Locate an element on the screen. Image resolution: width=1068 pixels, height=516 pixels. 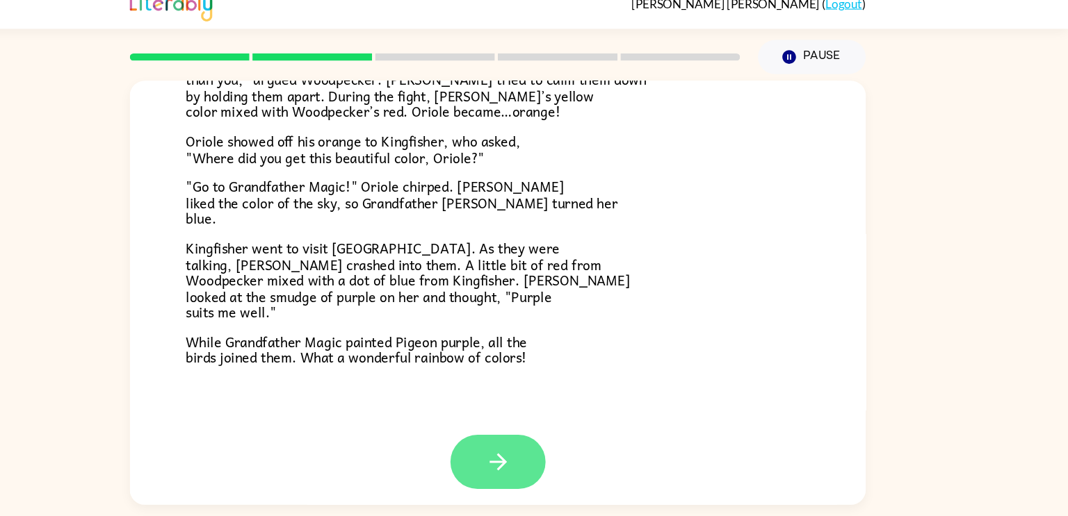
button: Pause is located at coordinates (827, 70).